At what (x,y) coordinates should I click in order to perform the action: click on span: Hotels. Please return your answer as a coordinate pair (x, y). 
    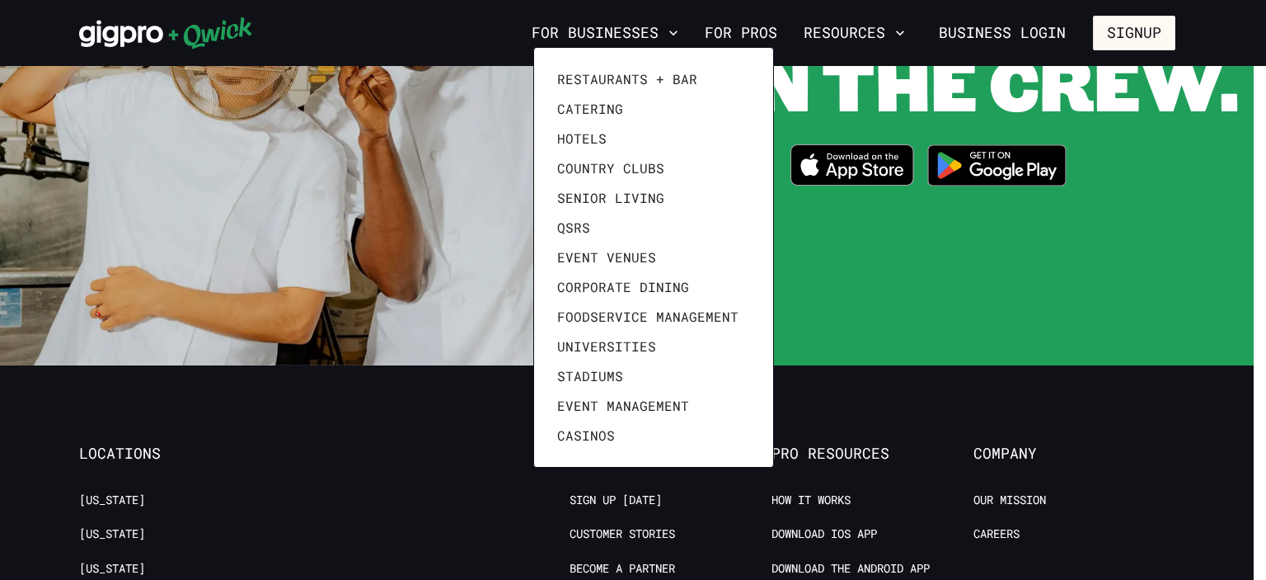
    Looking at the image, I should click on (582, 139).